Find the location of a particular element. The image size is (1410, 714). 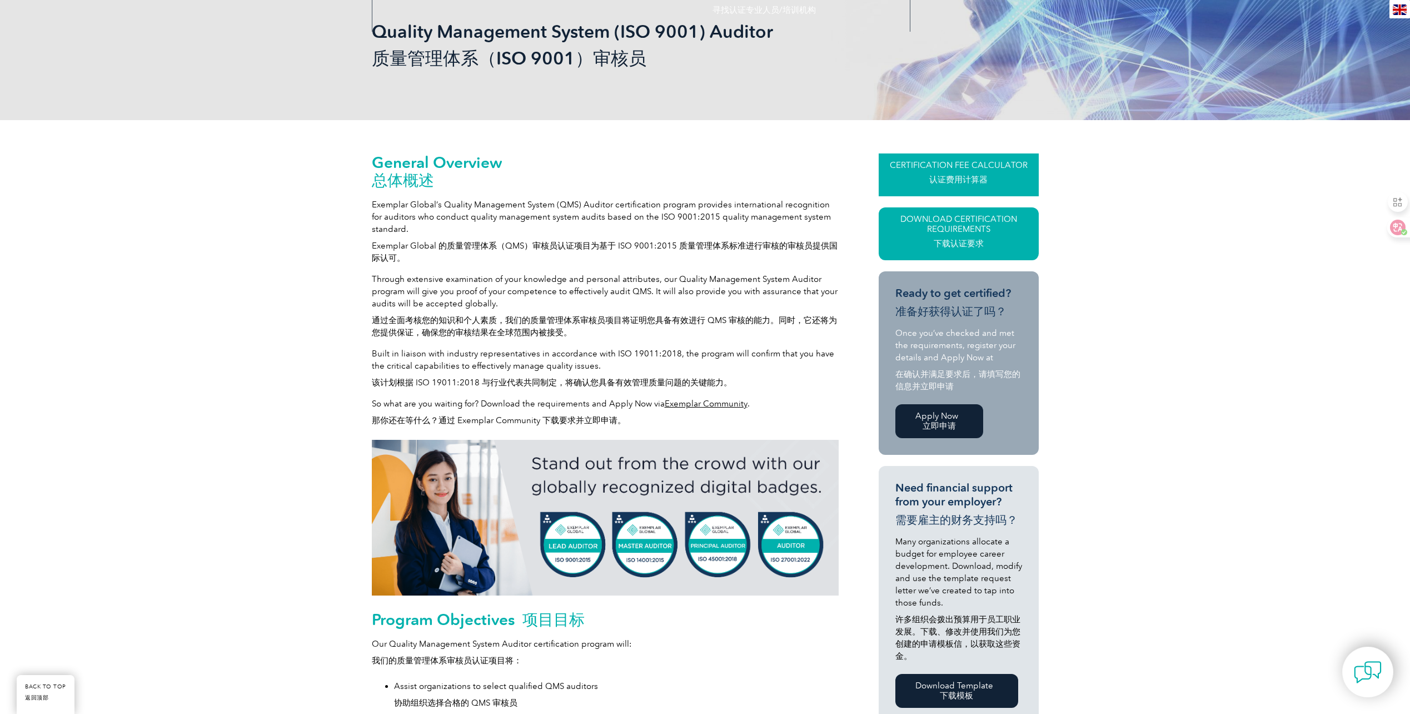

a: Apply Now 立即申请 is located at coordinates (939, 421).